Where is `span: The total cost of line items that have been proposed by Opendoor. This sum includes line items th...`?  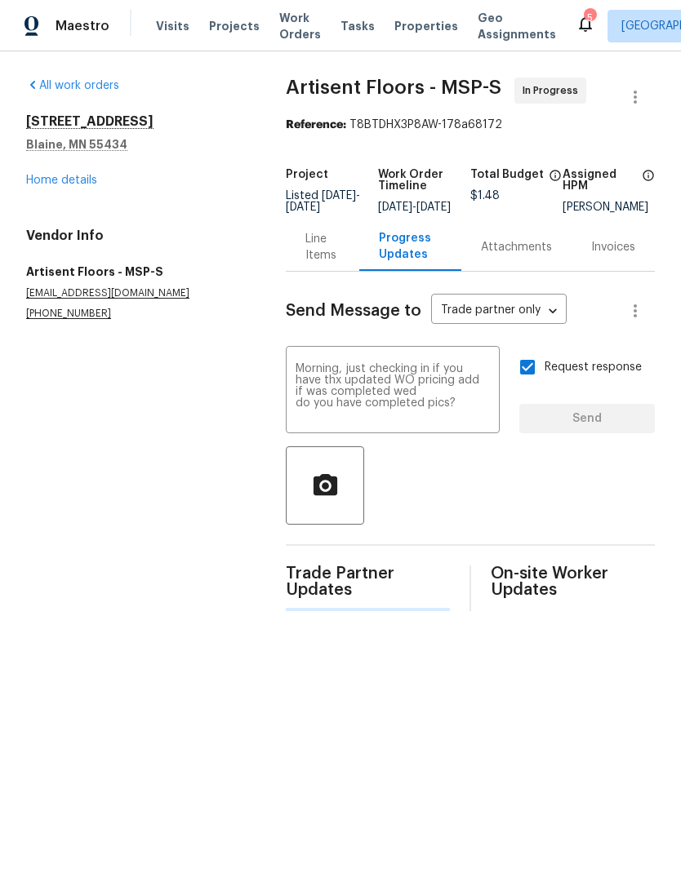
span: The total cost of line items that have been proposed by Opendoor. This sum includes line items th... is located at coordinates (555, 180).